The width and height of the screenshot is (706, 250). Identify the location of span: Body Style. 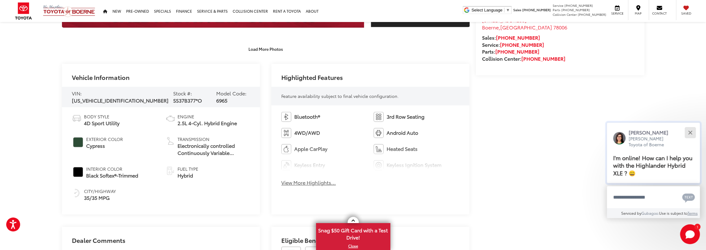
(102, 116).